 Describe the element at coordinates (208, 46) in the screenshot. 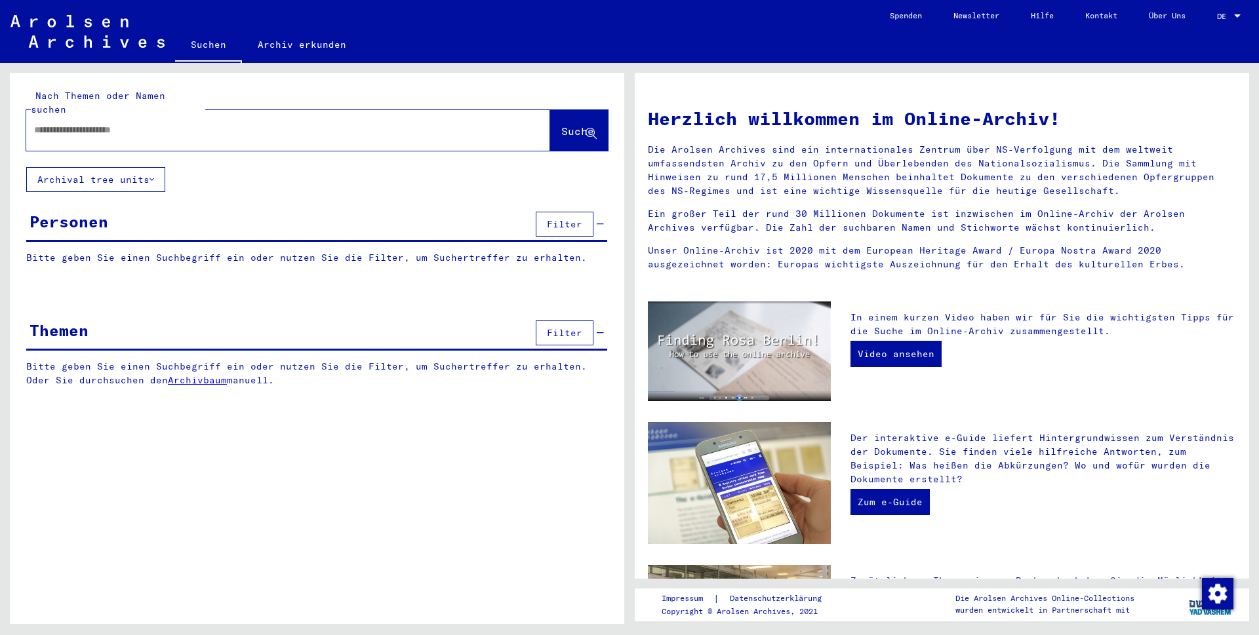

I see `a: Suchen` at that location.